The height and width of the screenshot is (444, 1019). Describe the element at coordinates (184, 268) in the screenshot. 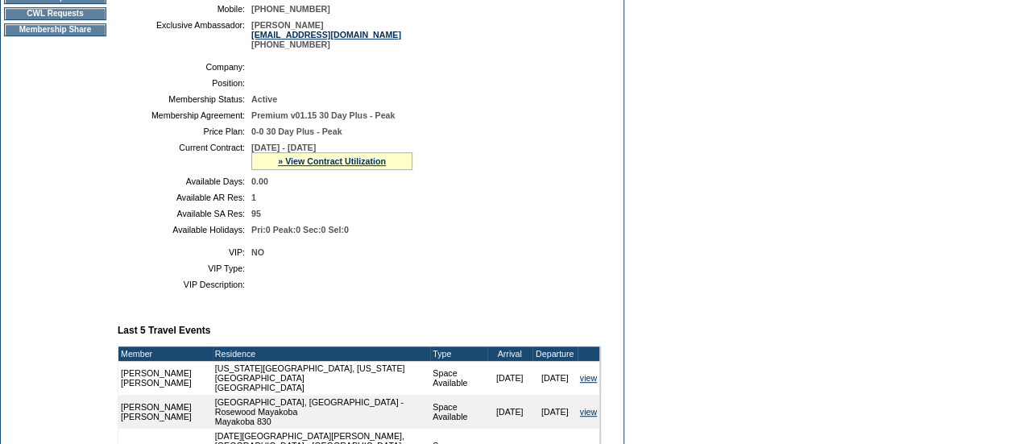

I see `td: VIP Type:` at that location.